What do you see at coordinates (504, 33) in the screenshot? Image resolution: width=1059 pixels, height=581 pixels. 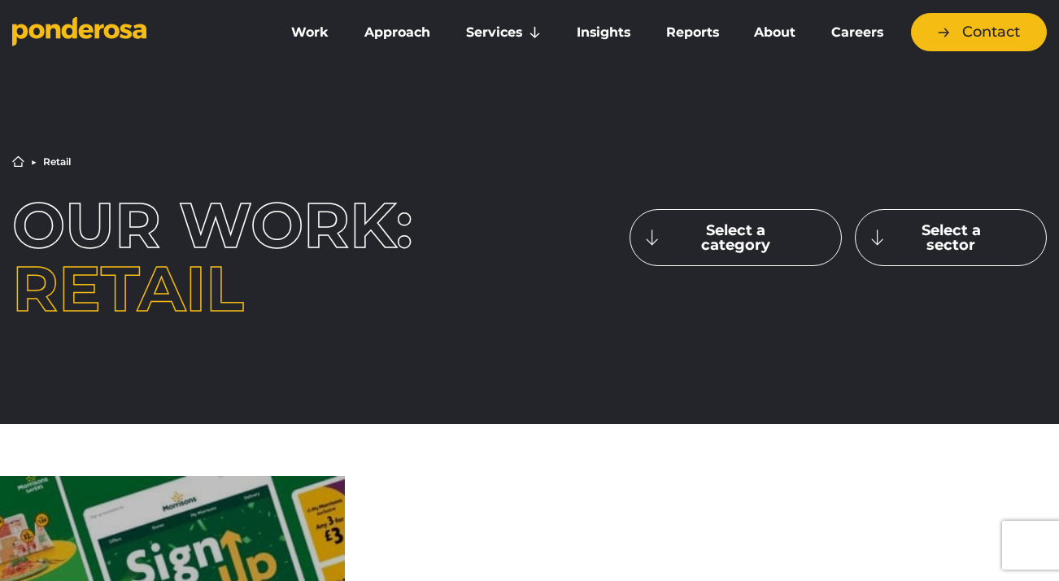 I see `a: Services` at bounding box center [504, 33].